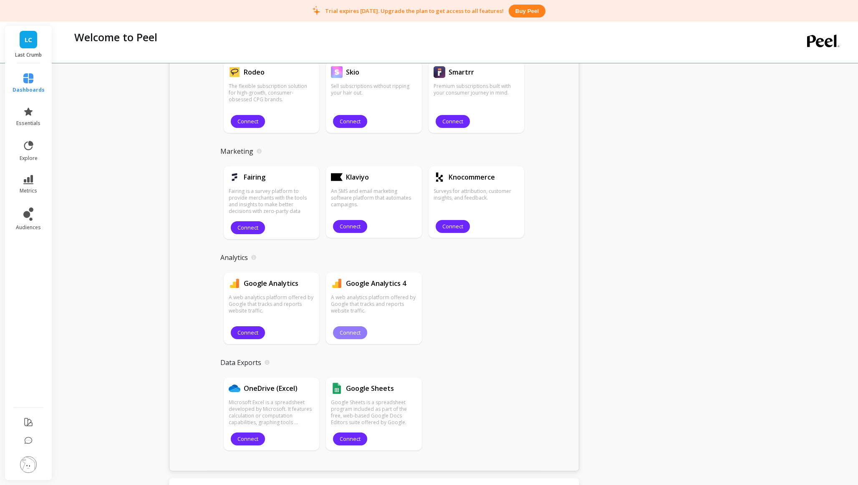 This screenshot has height=485, width=858. Describe the element at coordinates (337, 177) in the screenshot. I see `img: api.klaviyo.svg` at that location.